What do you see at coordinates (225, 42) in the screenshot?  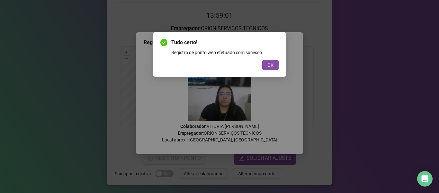 I see `span: Tudo certo!` at bounding box center [225, 42].